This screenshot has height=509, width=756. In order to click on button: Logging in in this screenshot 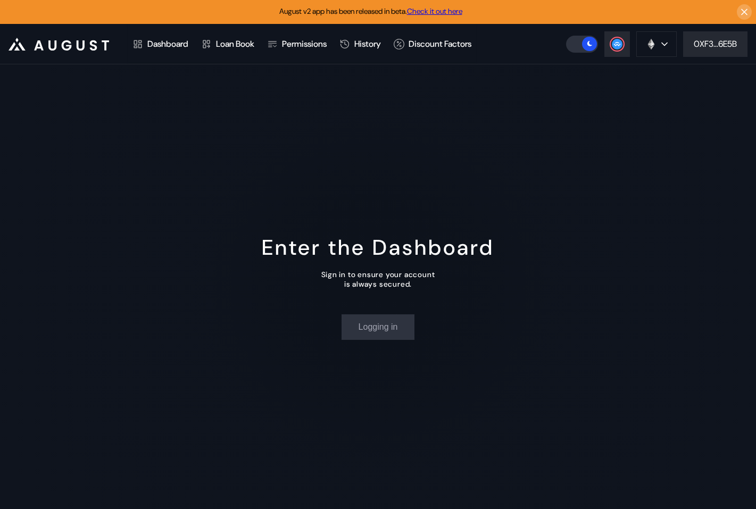, I will do `click(378, 327)`.